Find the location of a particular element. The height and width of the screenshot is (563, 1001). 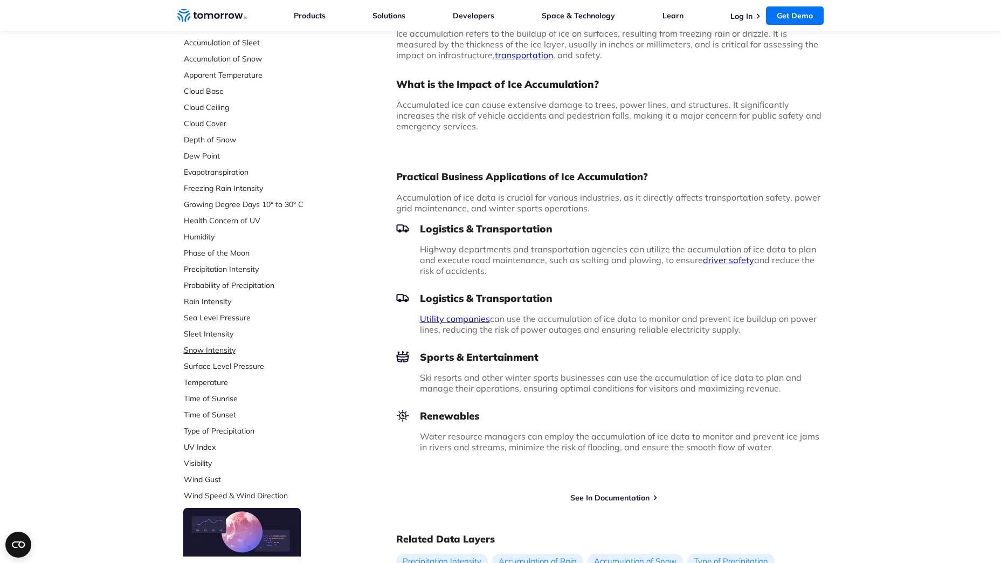

a: Utility companies is located at coordinates (455, 319).